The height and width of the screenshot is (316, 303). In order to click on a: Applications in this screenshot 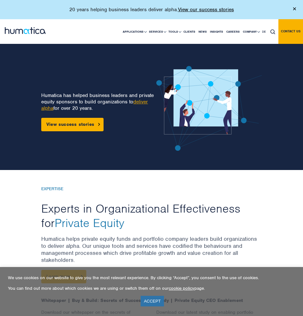, I will do `click(134, 32)`.